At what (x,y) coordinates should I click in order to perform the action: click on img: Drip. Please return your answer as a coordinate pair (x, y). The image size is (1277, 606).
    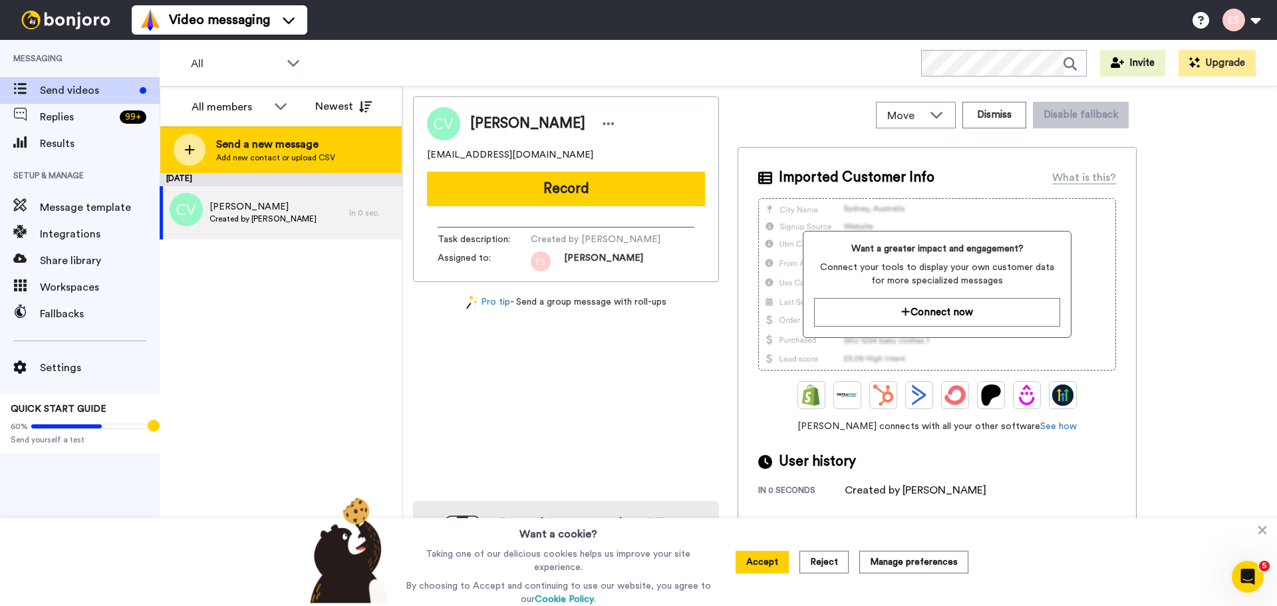
    Looking at the image, I should click on (1027, 395).